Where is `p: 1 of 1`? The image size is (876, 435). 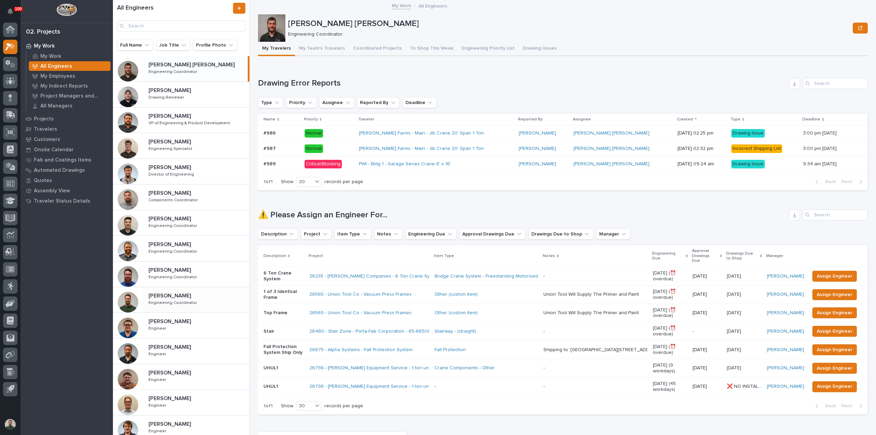 p: 1 of 1 is located at coordinates (268, 406).